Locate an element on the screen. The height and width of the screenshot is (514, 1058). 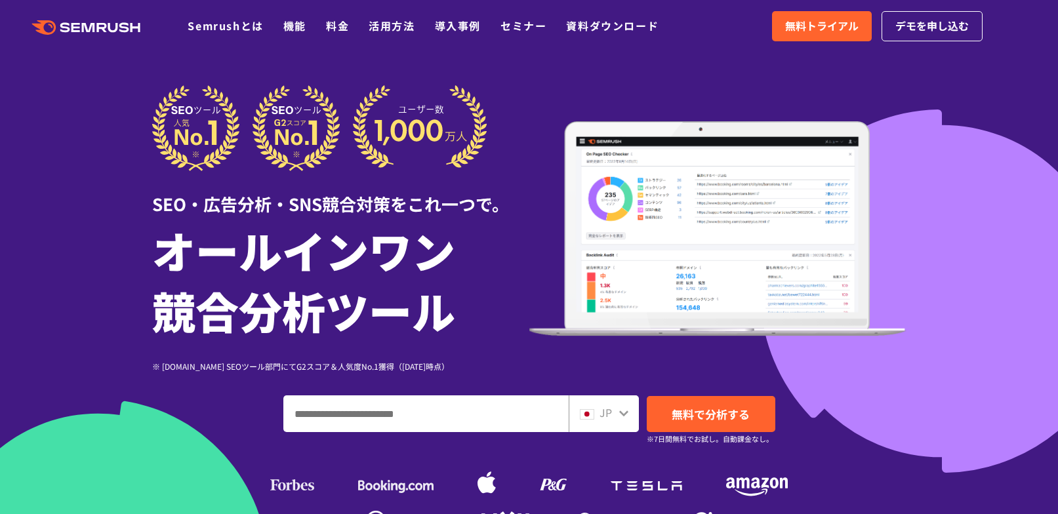
span: 無料トライアル is located at coordinates (822, 26).